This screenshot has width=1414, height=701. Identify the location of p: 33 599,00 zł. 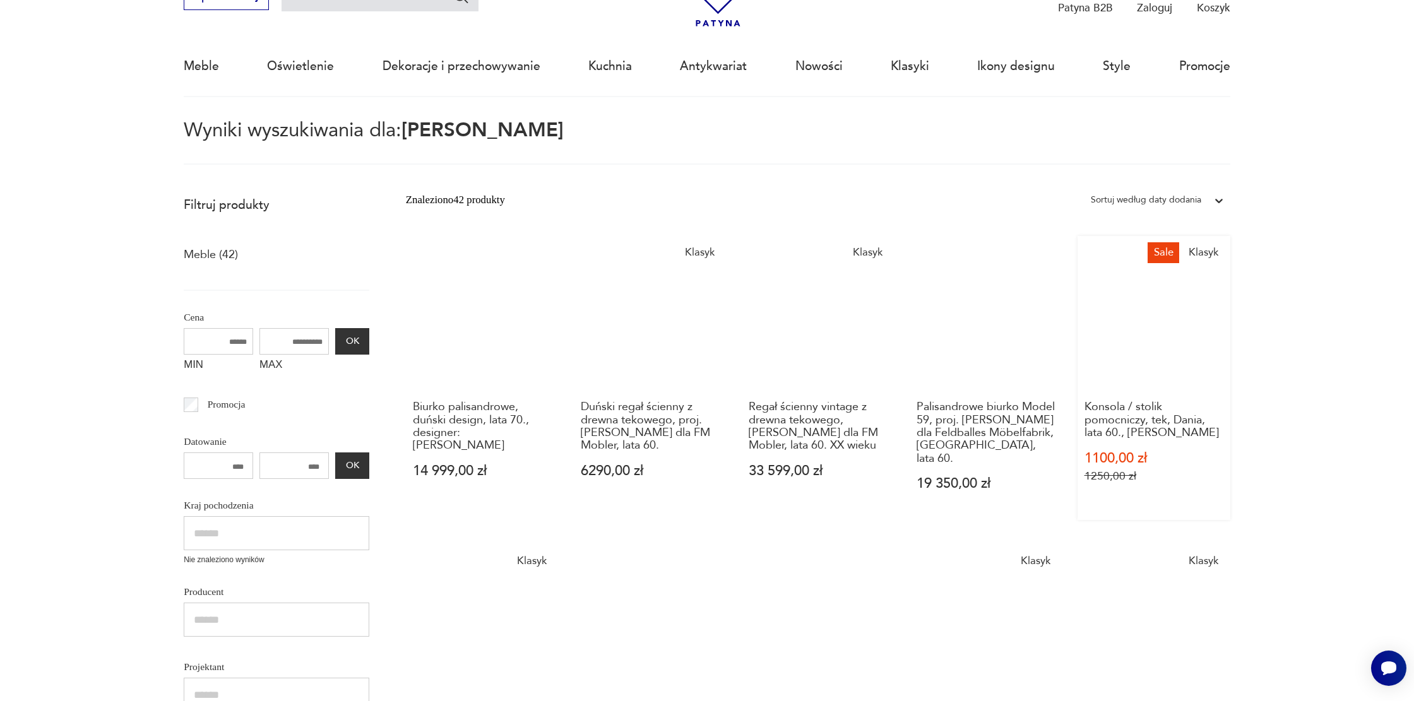
(818, 471).